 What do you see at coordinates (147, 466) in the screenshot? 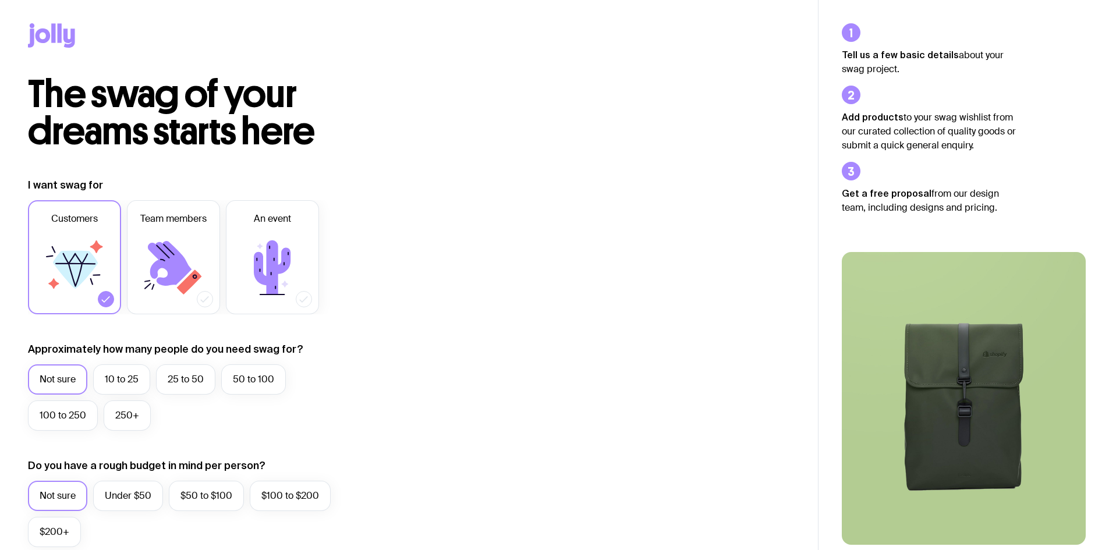
I see `label: Do you have a rough budget in mind per person?` at bounding box center [147, 466].